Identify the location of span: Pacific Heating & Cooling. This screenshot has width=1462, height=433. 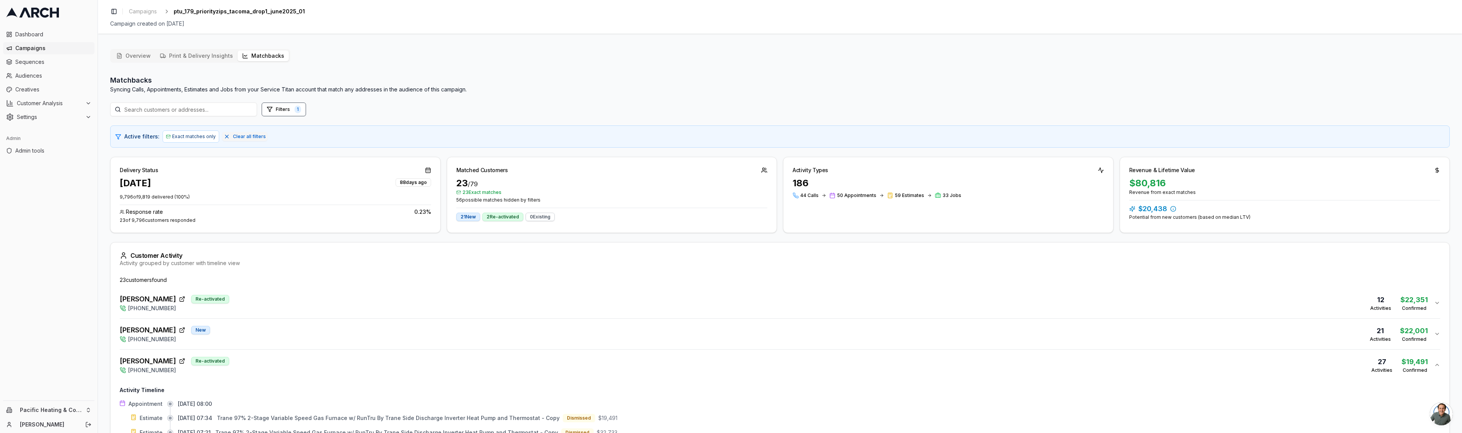
(51, 410).